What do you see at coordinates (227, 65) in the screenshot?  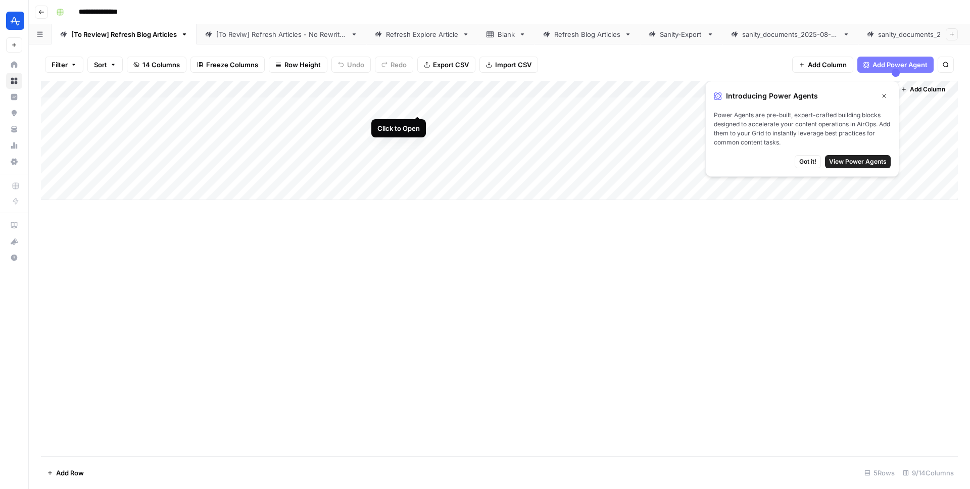 I see `button: Freeze Columns` at bounding box center [227, 65].